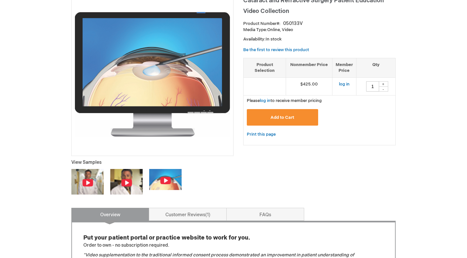  What do you see at coordinates (293, 24) in the screenshot?
I see `div: 050133V` at bounding box center [293, 24].